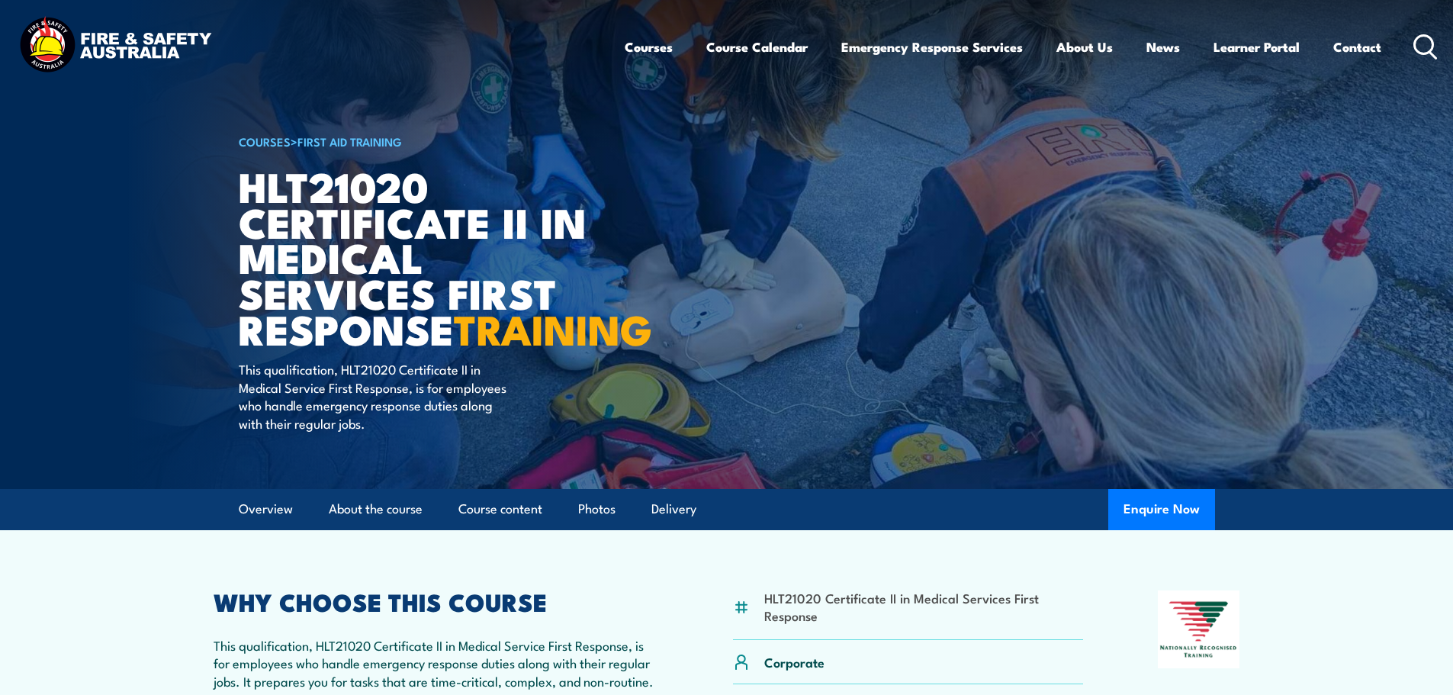 The height and width of the screenshot is (695, 1453). Describe the element at coordinates (1085, 47) in the screenshot. I see `a: About Us` at that location.